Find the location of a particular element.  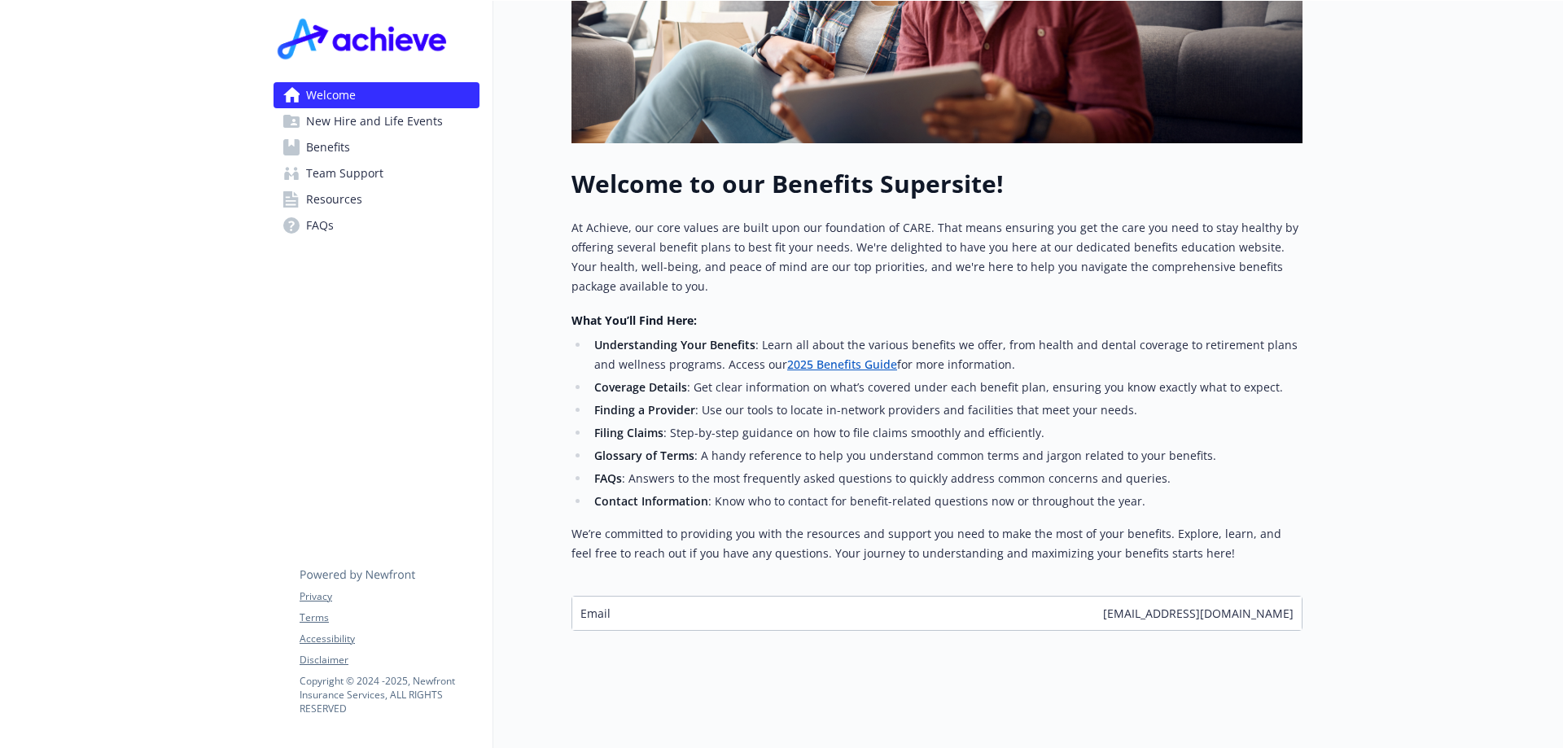

a: Accessibility is located at coordinates (389, 639).